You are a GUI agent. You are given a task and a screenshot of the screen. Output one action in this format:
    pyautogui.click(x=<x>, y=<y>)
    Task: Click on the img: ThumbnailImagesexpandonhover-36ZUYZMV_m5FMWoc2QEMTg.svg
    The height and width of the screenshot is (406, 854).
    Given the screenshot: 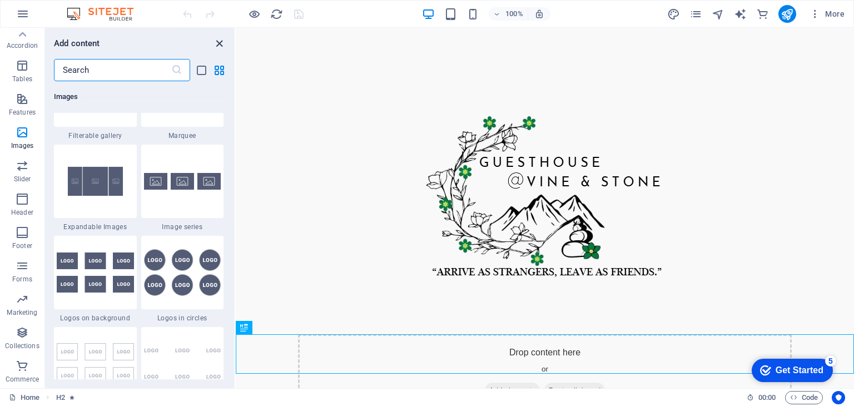 What is the action you would take?
    pyautogui.click(x=95, y=181)
    